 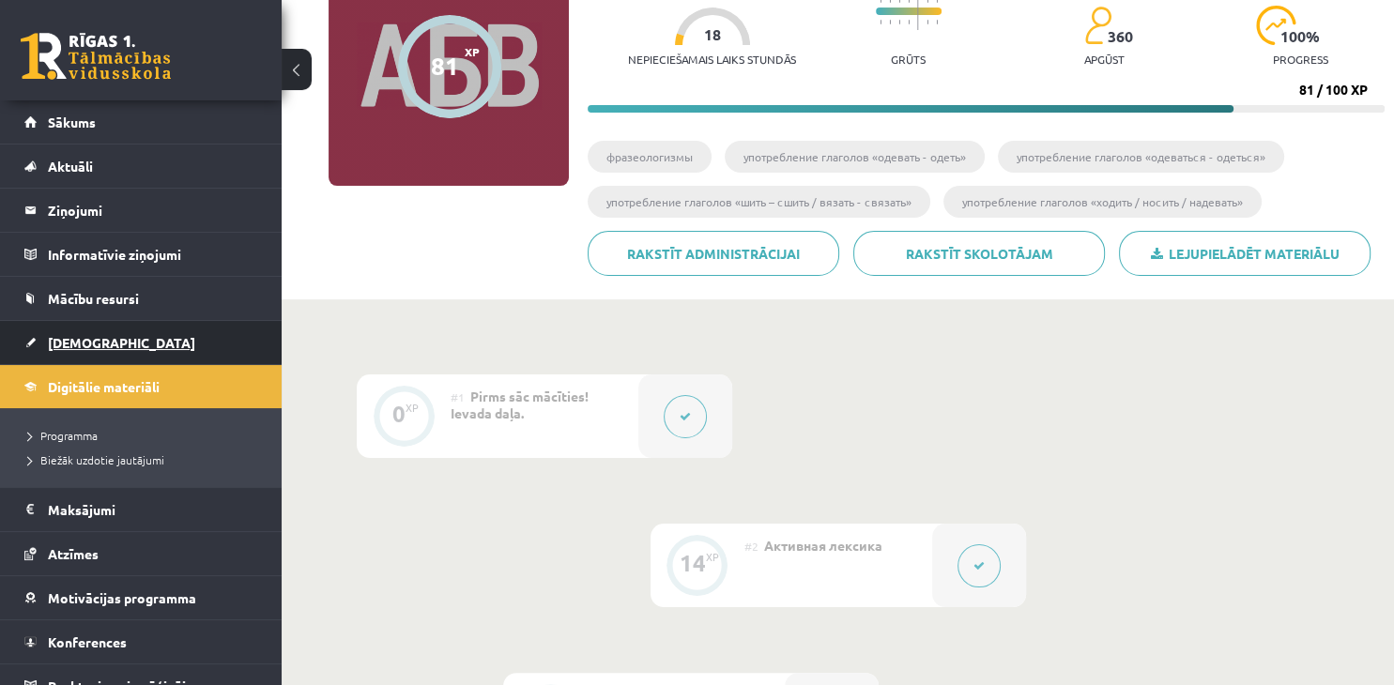 I want to click on div: 0, so click(x=399, y=414).